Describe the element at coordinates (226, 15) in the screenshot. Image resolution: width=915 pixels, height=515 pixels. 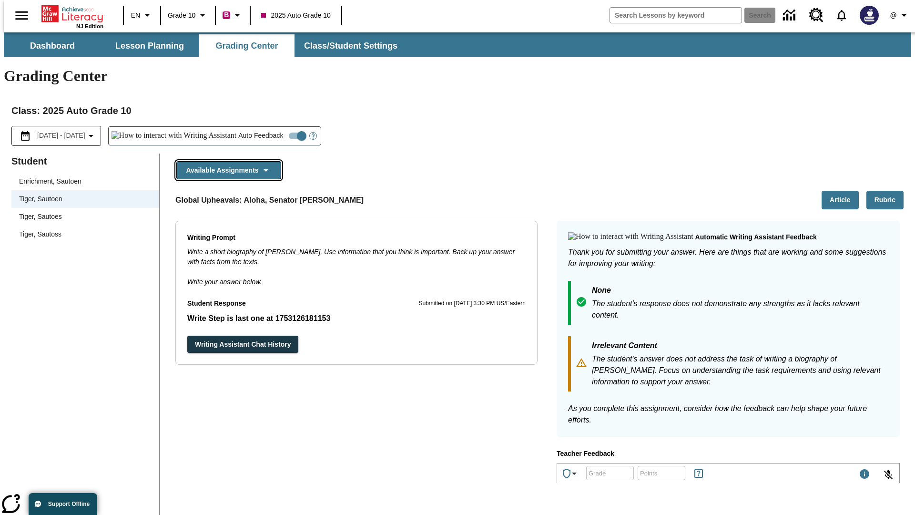
I see `span: B` at that location.